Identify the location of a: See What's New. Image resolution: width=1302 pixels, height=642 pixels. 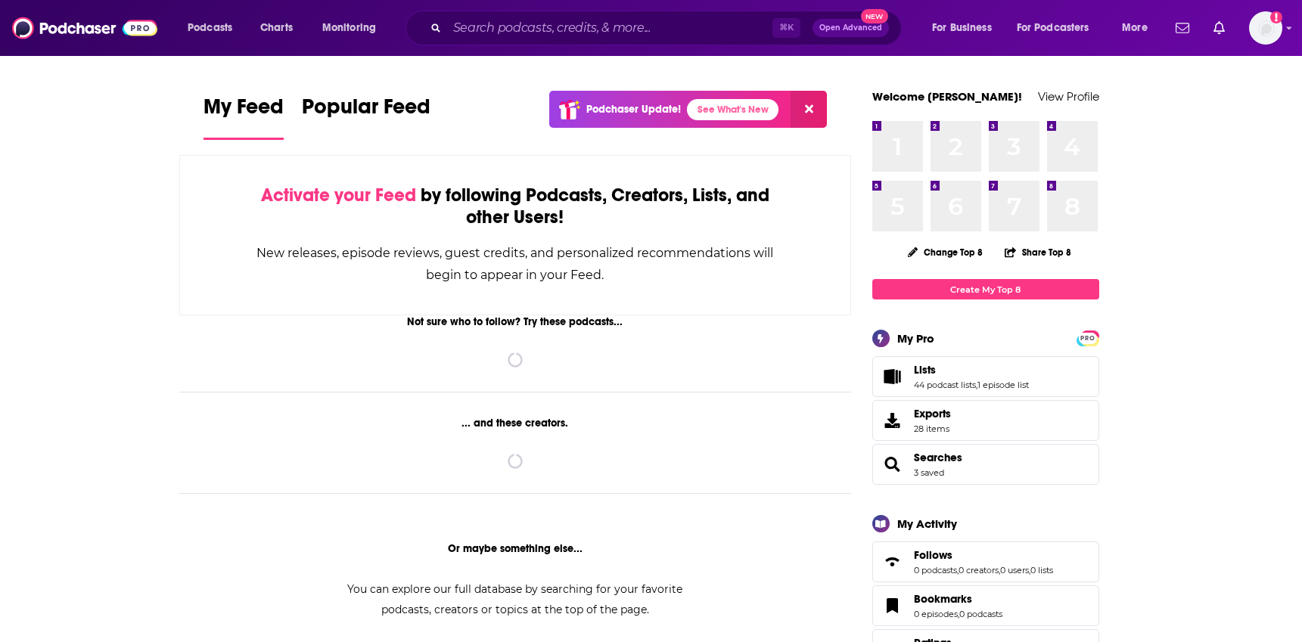
(732, 110).